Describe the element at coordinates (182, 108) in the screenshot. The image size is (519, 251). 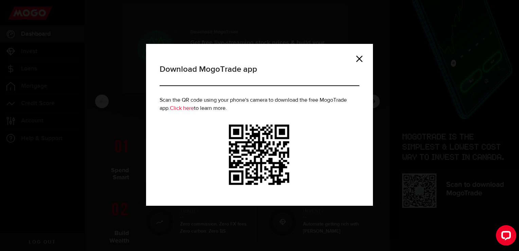
I see `a: Click here` at that location.